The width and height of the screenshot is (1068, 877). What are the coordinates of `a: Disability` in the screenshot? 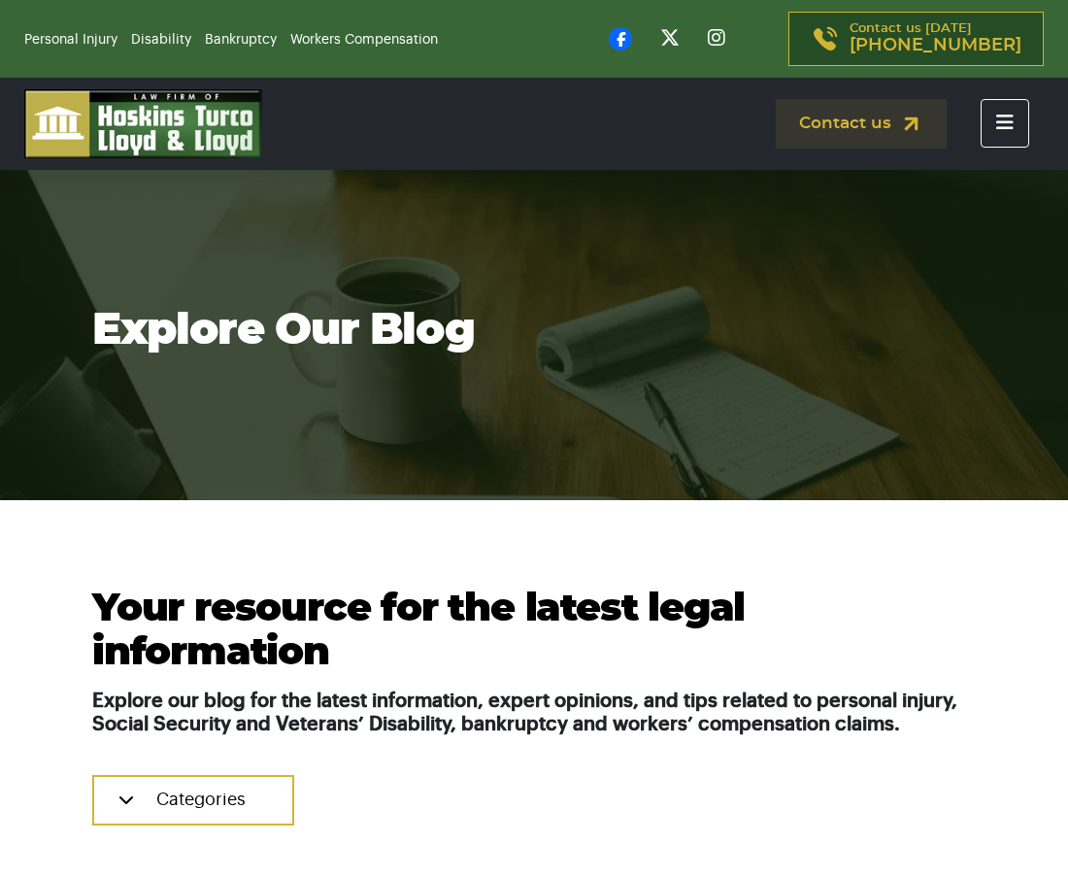 It's located at (161, 40).